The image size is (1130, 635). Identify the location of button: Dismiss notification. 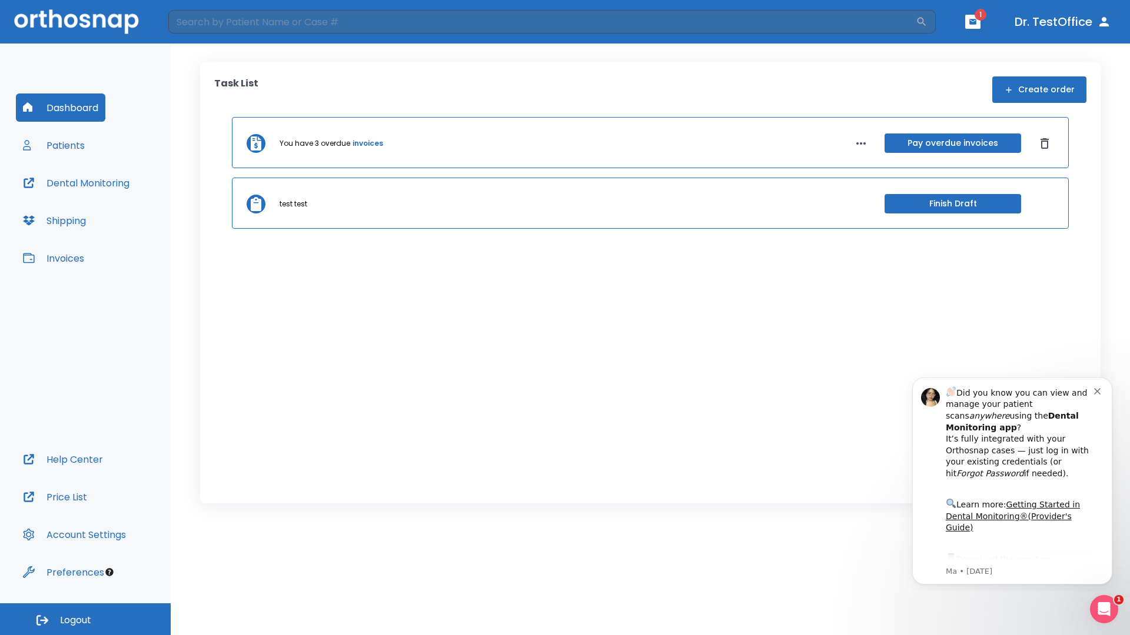
(204, 23).